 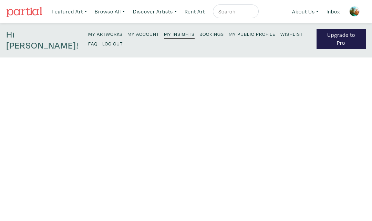 What do you see at coordinates (112, 43) in the screenshot?
I see `a: Log Out` at bounding box center [112, 43].